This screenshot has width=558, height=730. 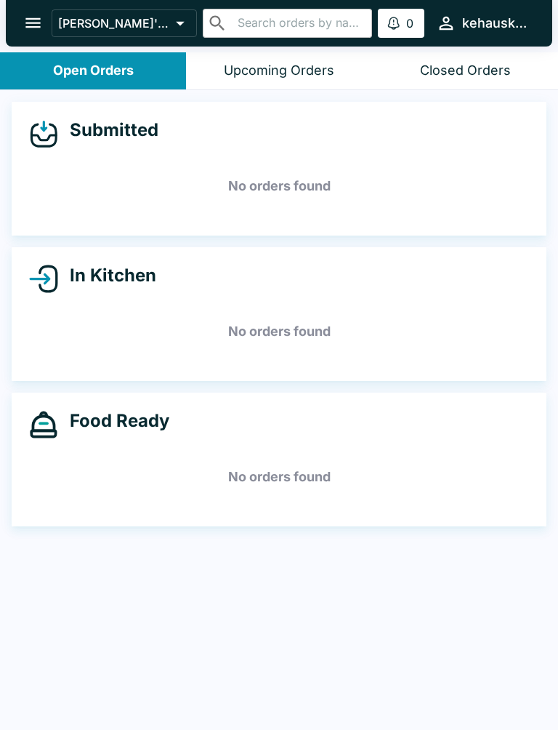 I want to click on div: kehauskitchen, so click(x=496, y=23).